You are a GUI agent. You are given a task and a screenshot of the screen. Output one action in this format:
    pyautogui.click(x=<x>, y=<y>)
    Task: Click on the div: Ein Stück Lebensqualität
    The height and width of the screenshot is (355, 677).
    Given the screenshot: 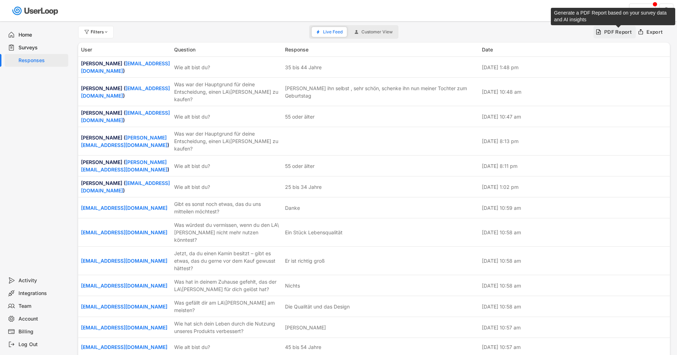 What is the action you would take?
    pyautogui.click(x=314, y=232)
    